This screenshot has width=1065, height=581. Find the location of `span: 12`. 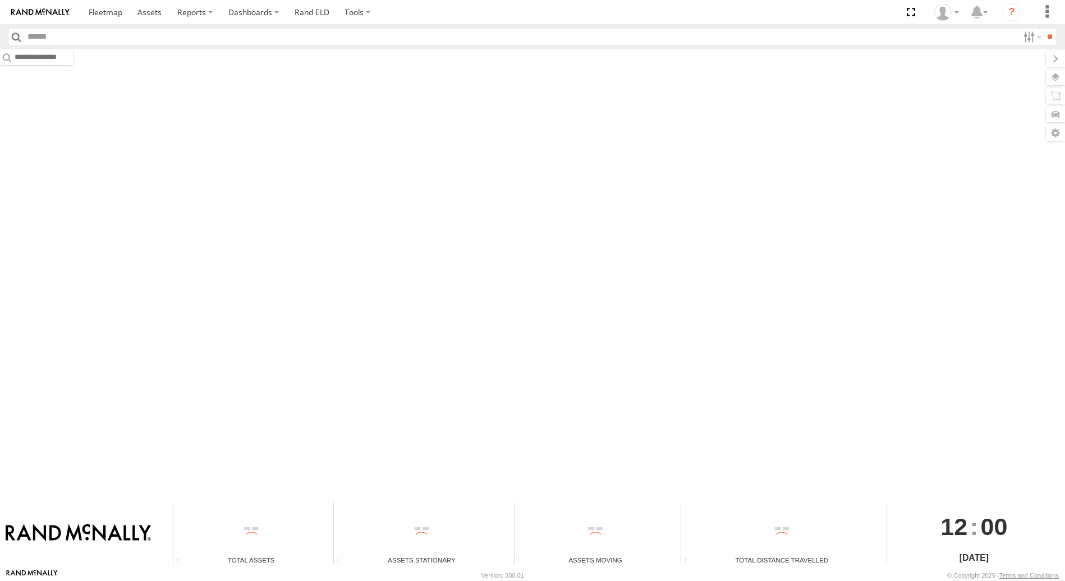

span: 12 is located at coordinates (954, 527).